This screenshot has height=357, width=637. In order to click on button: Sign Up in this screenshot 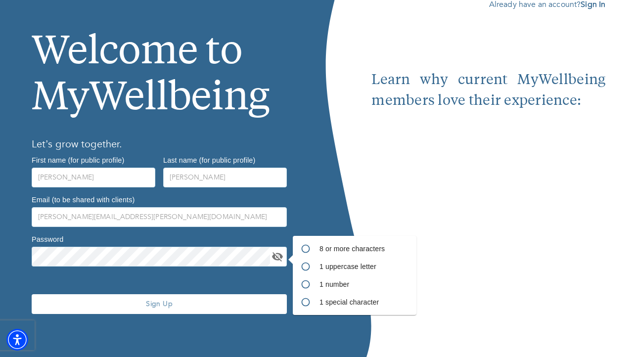, I will do `click(159, 304)`.